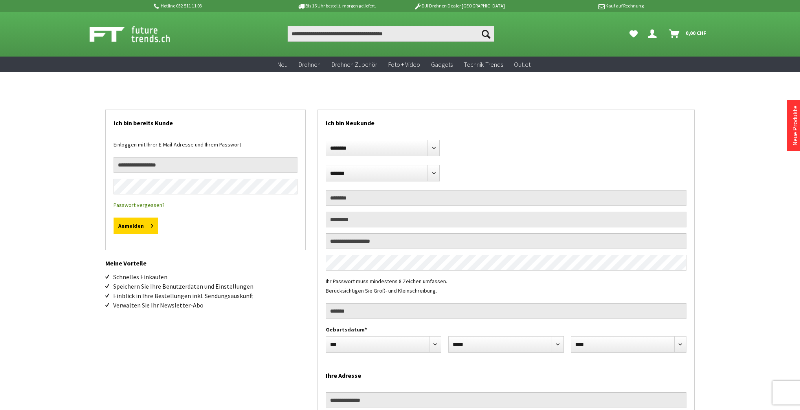 The height and width of the screenshot is (410, 800). I want to click on a: Hi, Martin - Dein Konto, so click(654, 34).